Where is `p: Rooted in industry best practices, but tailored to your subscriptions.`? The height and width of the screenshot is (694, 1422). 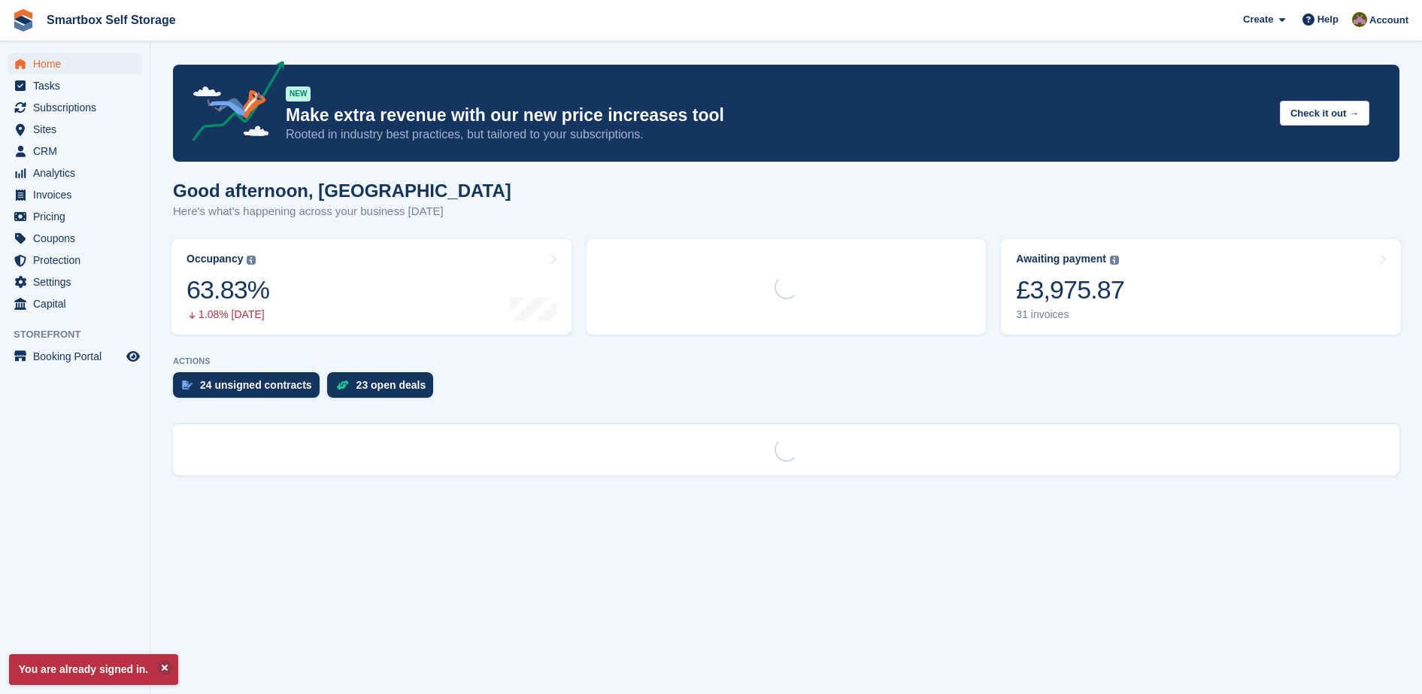
p: Rooted in industry best practices, but tailored to your subscriptions. is located at coordinates (777, 135).